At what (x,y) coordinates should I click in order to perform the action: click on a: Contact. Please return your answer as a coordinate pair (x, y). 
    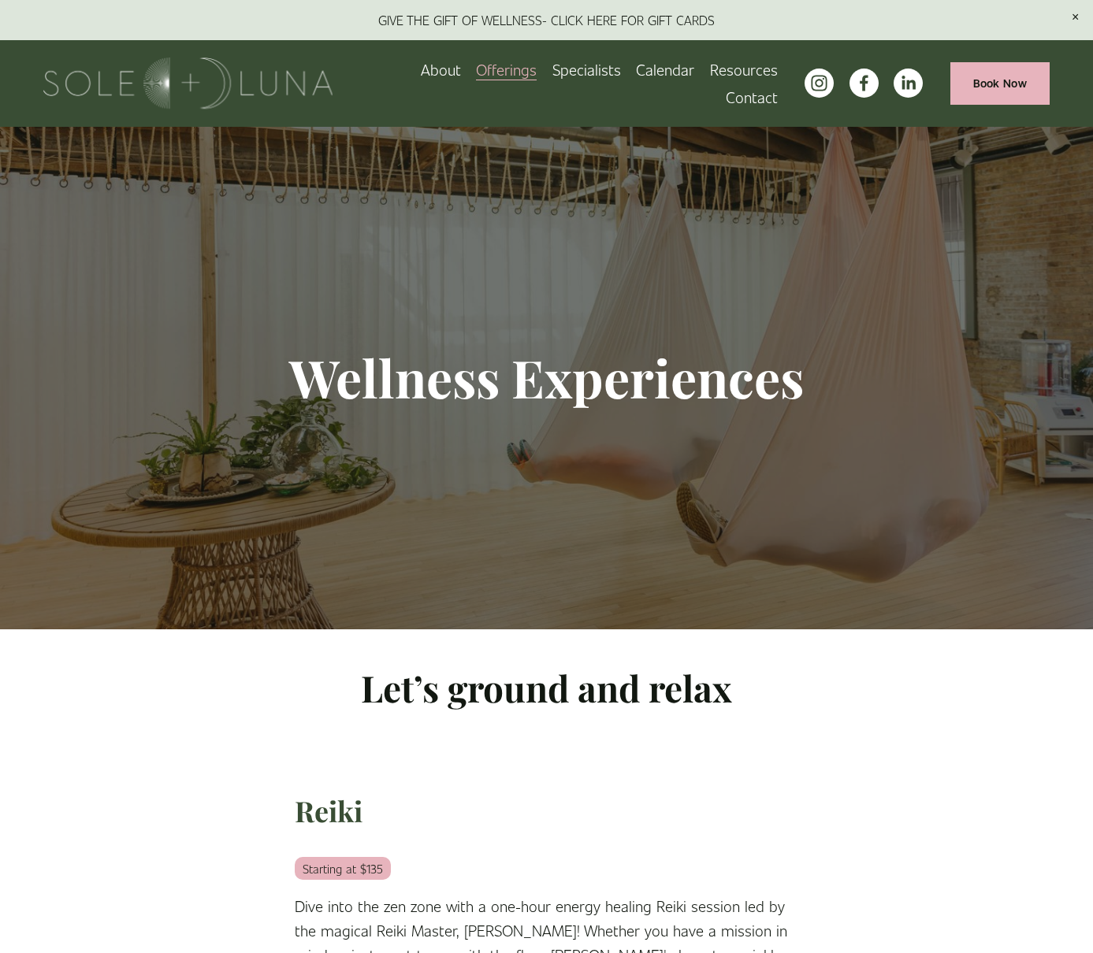
    Looking at the image, I should click on (752, 97).